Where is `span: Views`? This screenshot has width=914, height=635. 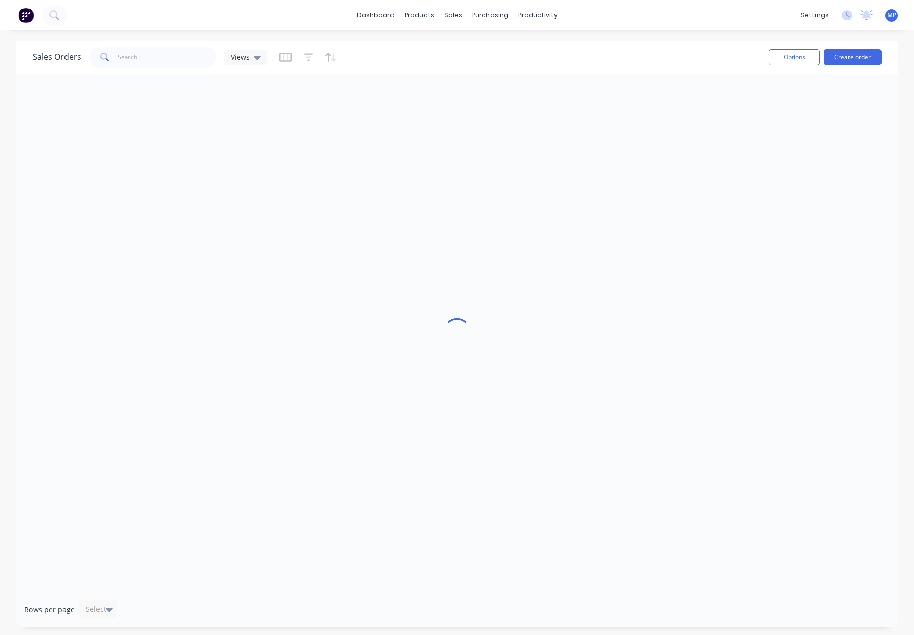
span: Views is located at coordinates (240, 57).